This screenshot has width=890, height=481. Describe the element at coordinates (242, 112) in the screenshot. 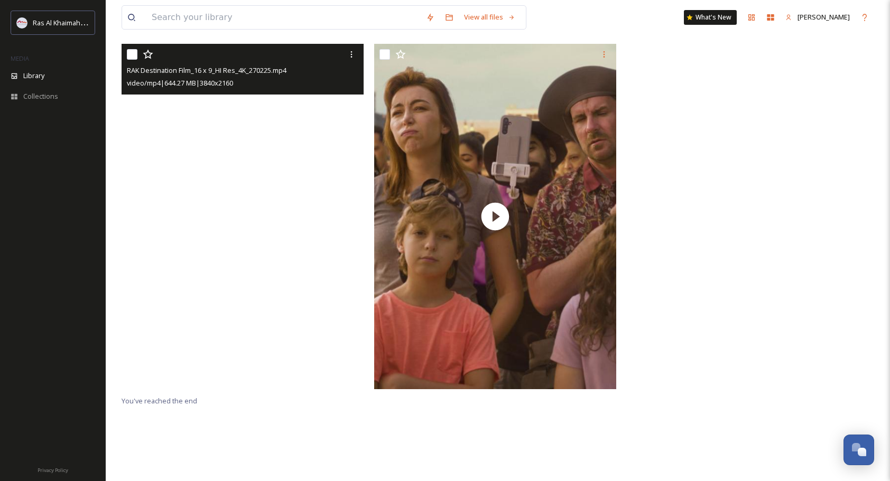

I see `video: RAK Destination Film_16 x 9_HI Res_4K_270225.mp4` at that location.